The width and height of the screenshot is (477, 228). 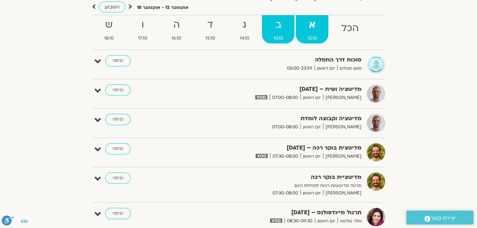 What do you see at coordinates (349, 68) in the screenshot?
I see `span: מגוון מנחים` at bounding box center [349, 68].